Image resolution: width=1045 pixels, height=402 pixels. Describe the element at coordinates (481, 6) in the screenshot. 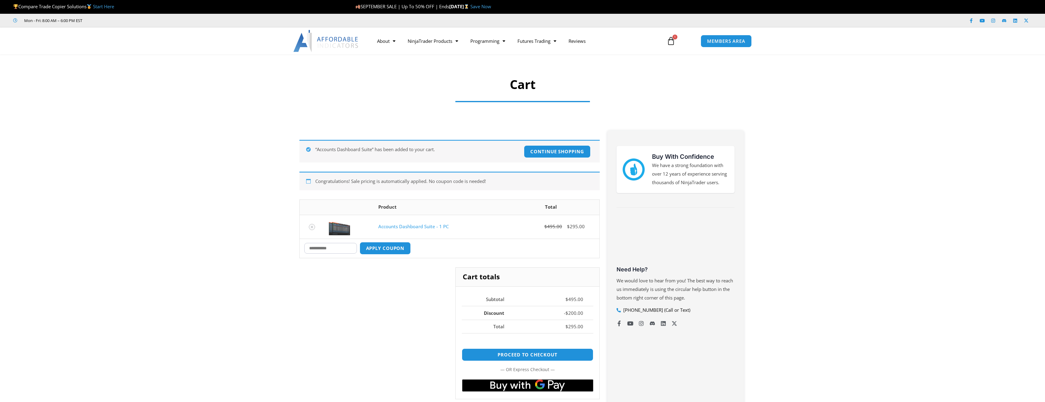

I see `a: Save Now` at that location.